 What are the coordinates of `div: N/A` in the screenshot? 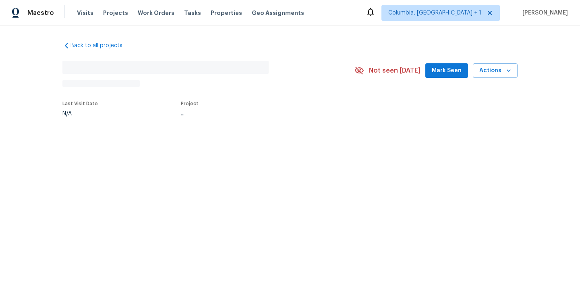 It's located at (80, 114).